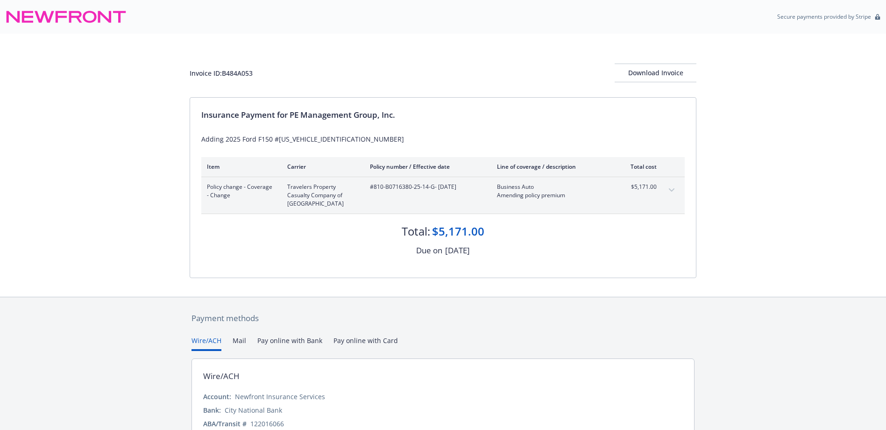 This screenshot has height=430, width=886. Describe the element at coordinates (321, 166) in the screenshot. I see `div: Carrier` at that location.